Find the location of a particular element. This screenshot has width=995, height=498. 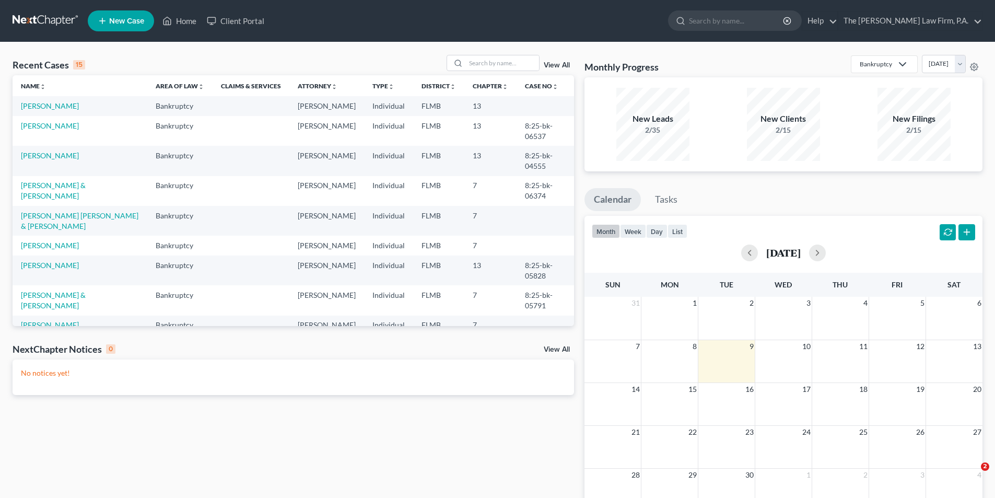

span: Mon is located at coordinates (669, 284).